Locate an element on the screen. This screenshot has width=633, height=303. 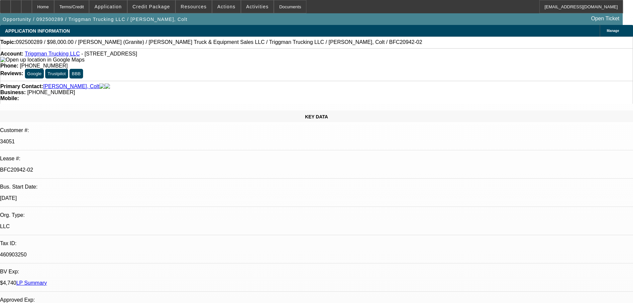
img: Open up location in Google Maps is located at coordinates (42, 60).